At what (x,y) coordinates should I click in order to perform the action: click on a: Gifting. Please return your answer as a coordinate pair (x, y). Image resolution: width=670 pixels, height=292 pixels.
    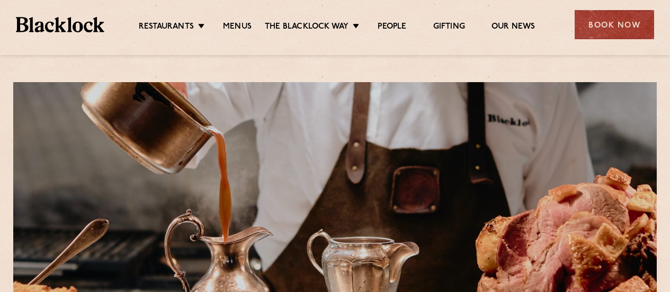
    Looking at the image, I should click on (449, 28).